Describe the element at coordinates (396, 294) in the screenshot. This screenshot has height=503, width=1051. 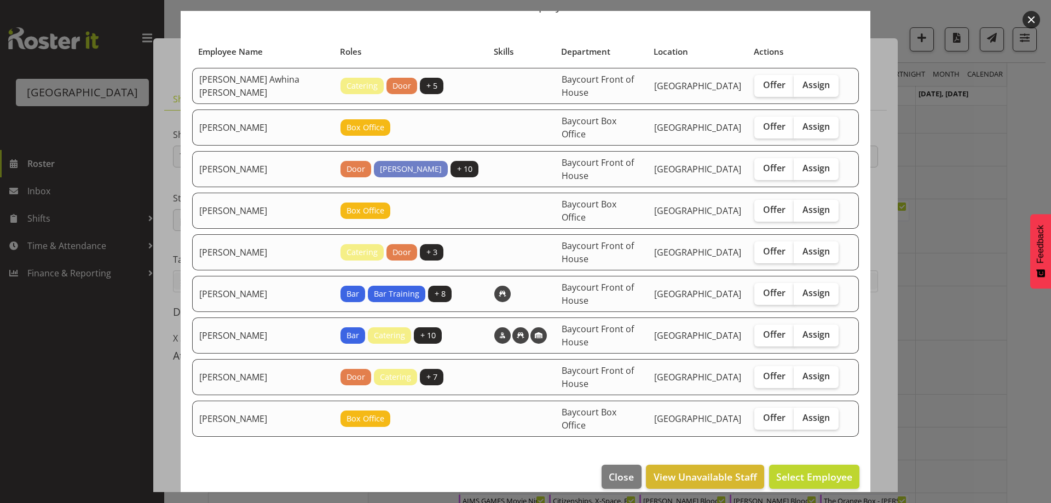
I see `span: Bar Training` at that location.